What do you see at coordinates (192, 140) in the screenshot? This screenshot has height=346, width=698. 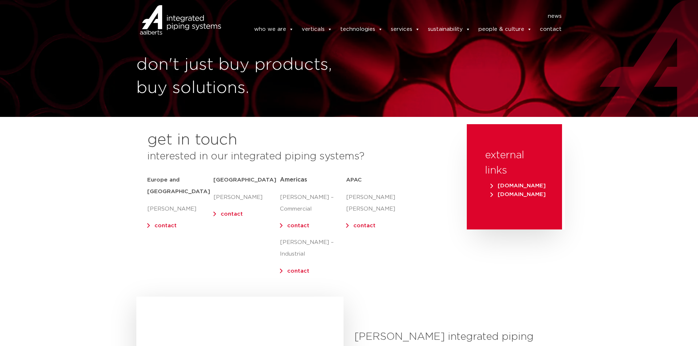 I see `h2: get in touch` at bounding box center [192, 140].